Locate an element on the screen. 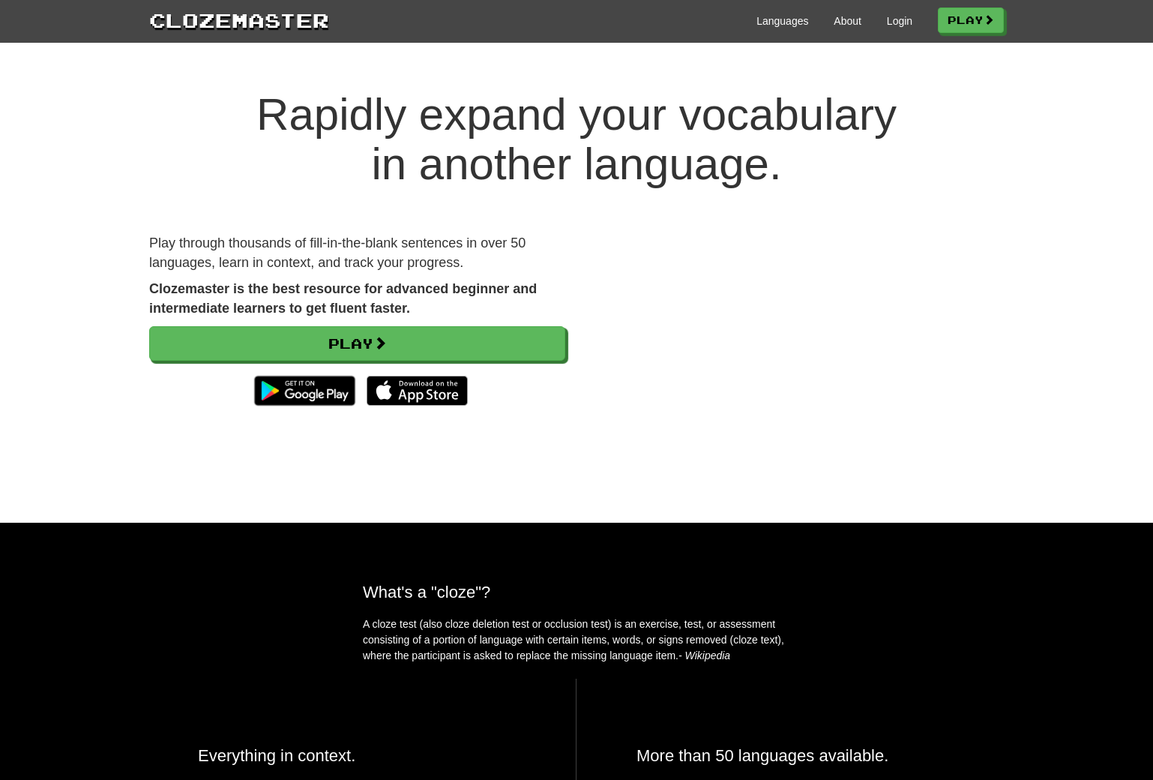 This screenshot has height=780, width=1153. img: Get it on Google Play is located at coordinates (304, 391).